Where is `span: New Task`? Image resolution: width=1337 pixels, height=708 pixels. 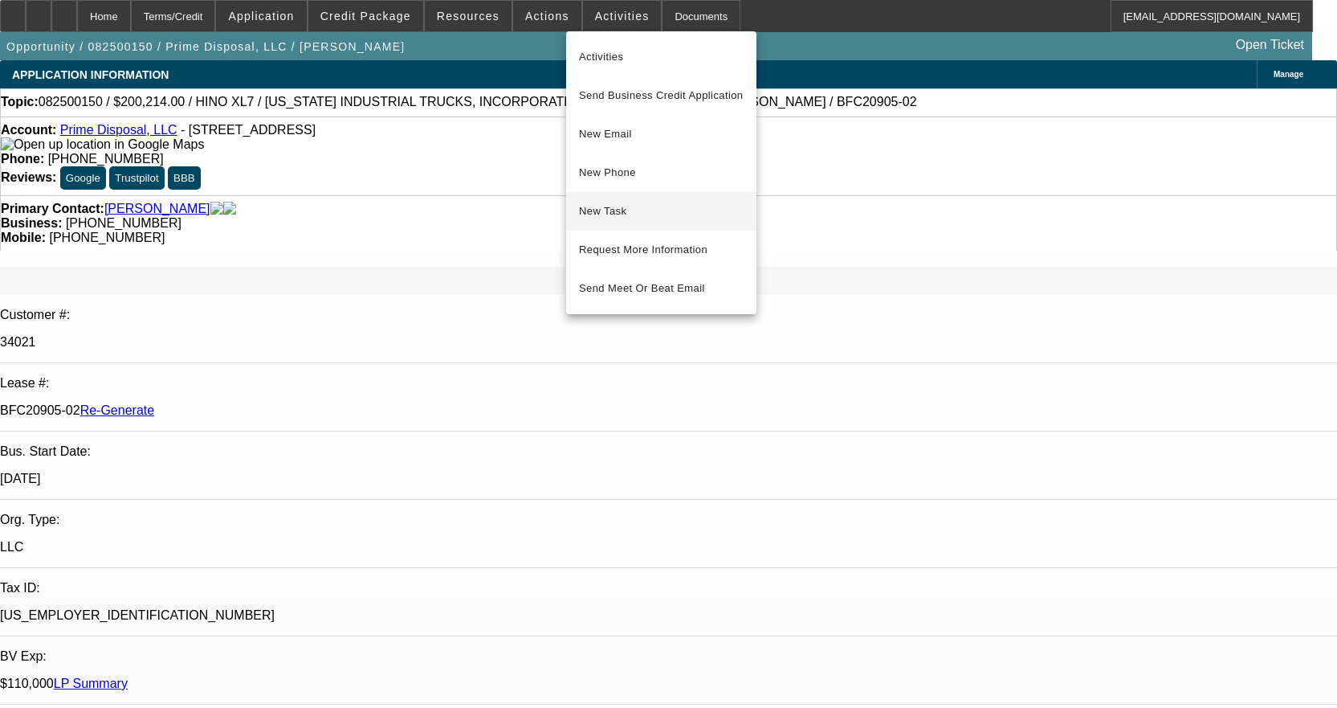
span: New Task is located at coordinates (661, 211).